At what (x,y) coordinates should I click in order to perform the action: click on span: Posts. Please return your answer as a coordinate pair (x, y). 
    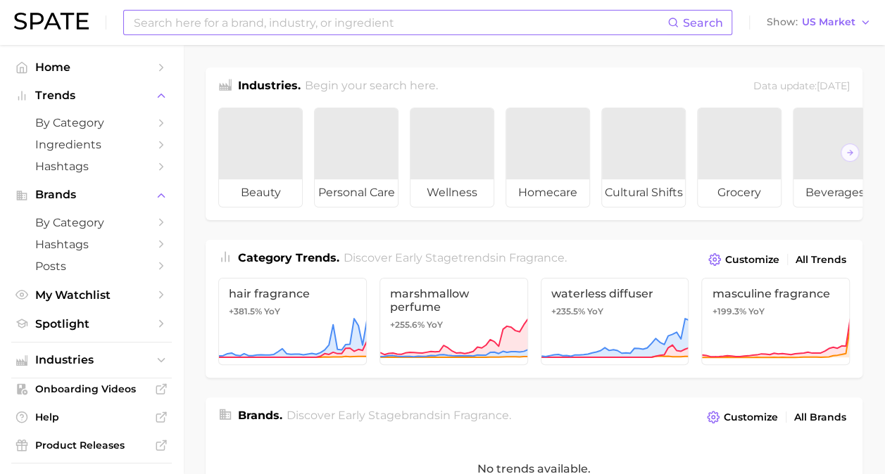
    Looking at the image, I should click on (91, 266).